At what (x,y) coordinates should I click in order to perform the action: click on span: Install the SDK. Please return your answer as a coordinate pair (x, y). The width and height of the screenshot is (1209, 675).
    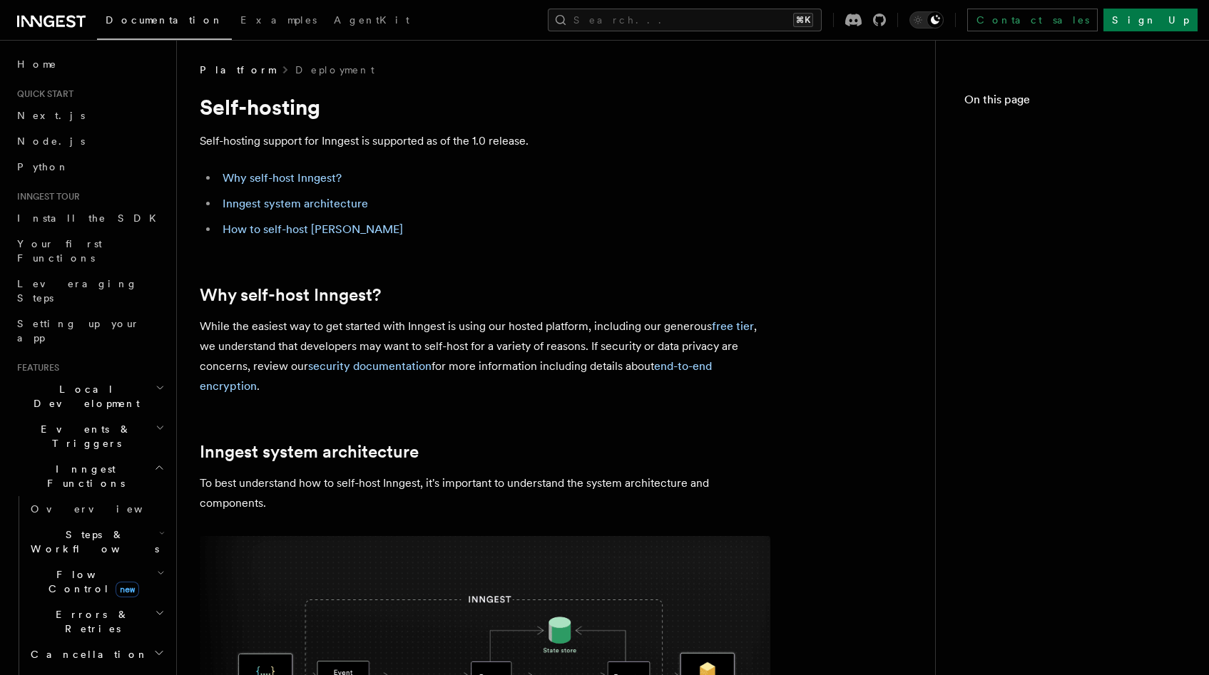
    Looking at the image, I should click on (91, 218).